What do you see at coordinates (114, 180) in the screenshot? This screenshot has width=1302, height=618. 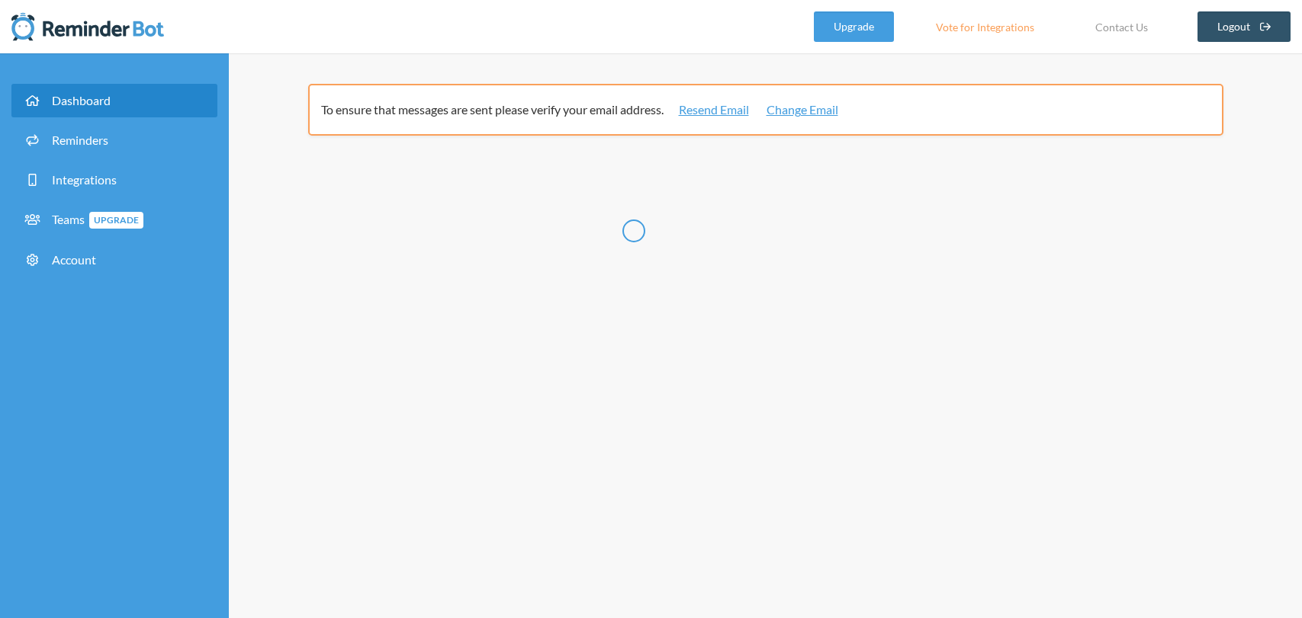 I see `a: Integrations` at bounding box center [114, 180].